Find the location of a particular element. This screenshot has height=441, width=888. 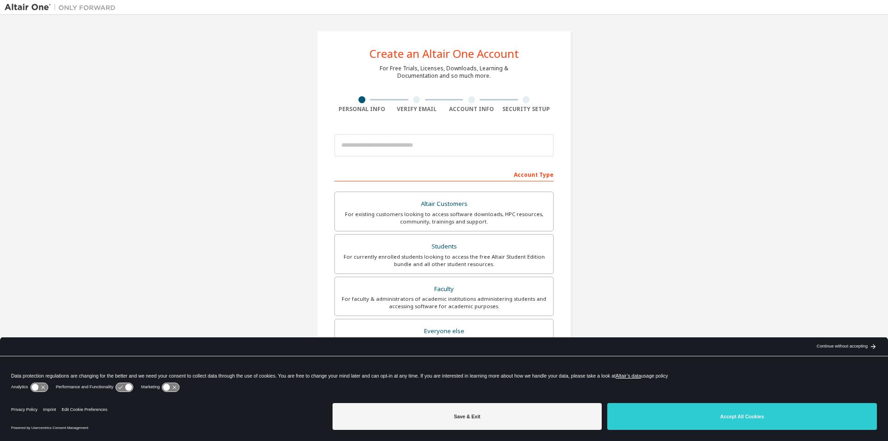

img: Altair One is located at coordinates (62, 7).